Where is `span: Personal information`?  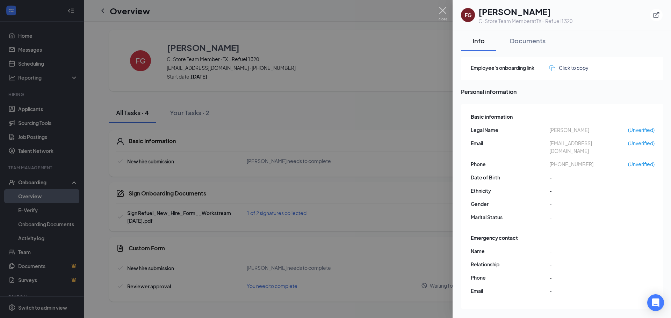 span: Personal information is located at coordinates (562, 92).